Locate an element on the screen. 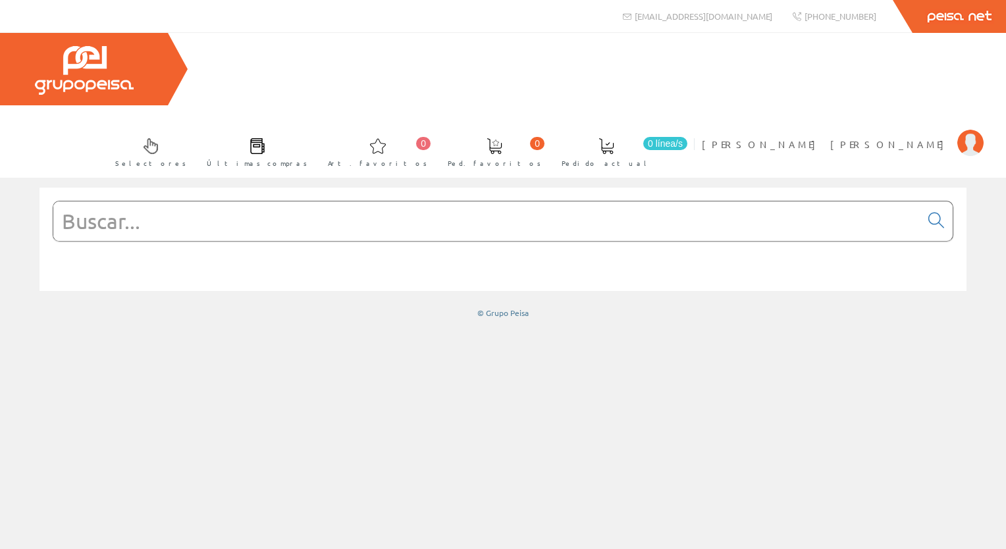  span: Pedido actual is located at coordinates (606, 163).